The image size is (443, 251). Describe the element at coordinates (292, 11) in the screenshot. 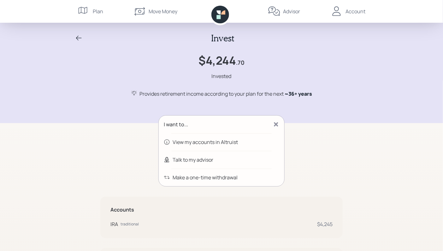

I see `div: Advisor` at that location.